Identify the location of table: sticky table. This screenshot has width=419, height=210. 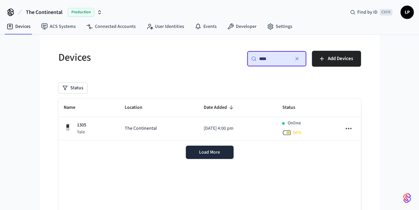
(210, 120).